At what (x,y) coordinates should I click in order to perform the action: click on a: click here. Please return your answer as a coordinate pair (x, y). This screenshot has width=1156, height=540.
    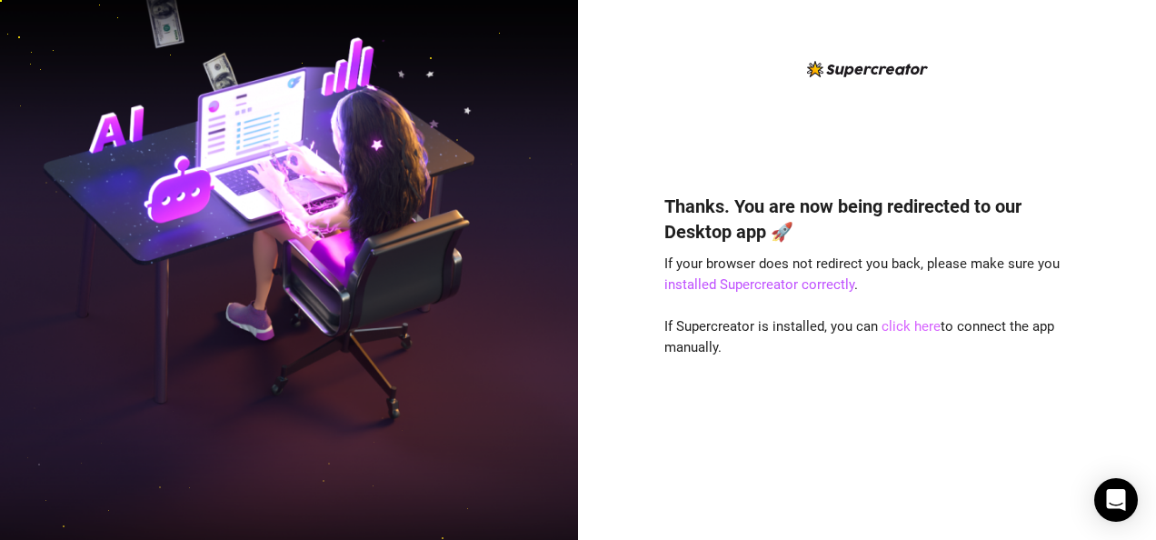
    Looking at the image, I should click on (911, 326).